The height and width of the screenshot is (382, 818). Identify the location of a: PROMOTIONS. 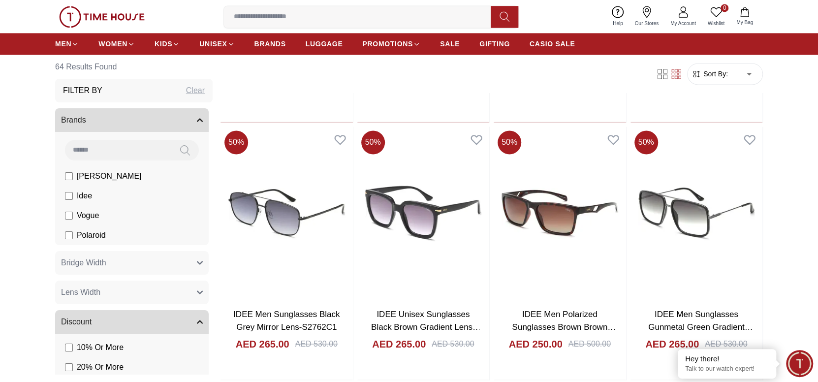
(391, 44).